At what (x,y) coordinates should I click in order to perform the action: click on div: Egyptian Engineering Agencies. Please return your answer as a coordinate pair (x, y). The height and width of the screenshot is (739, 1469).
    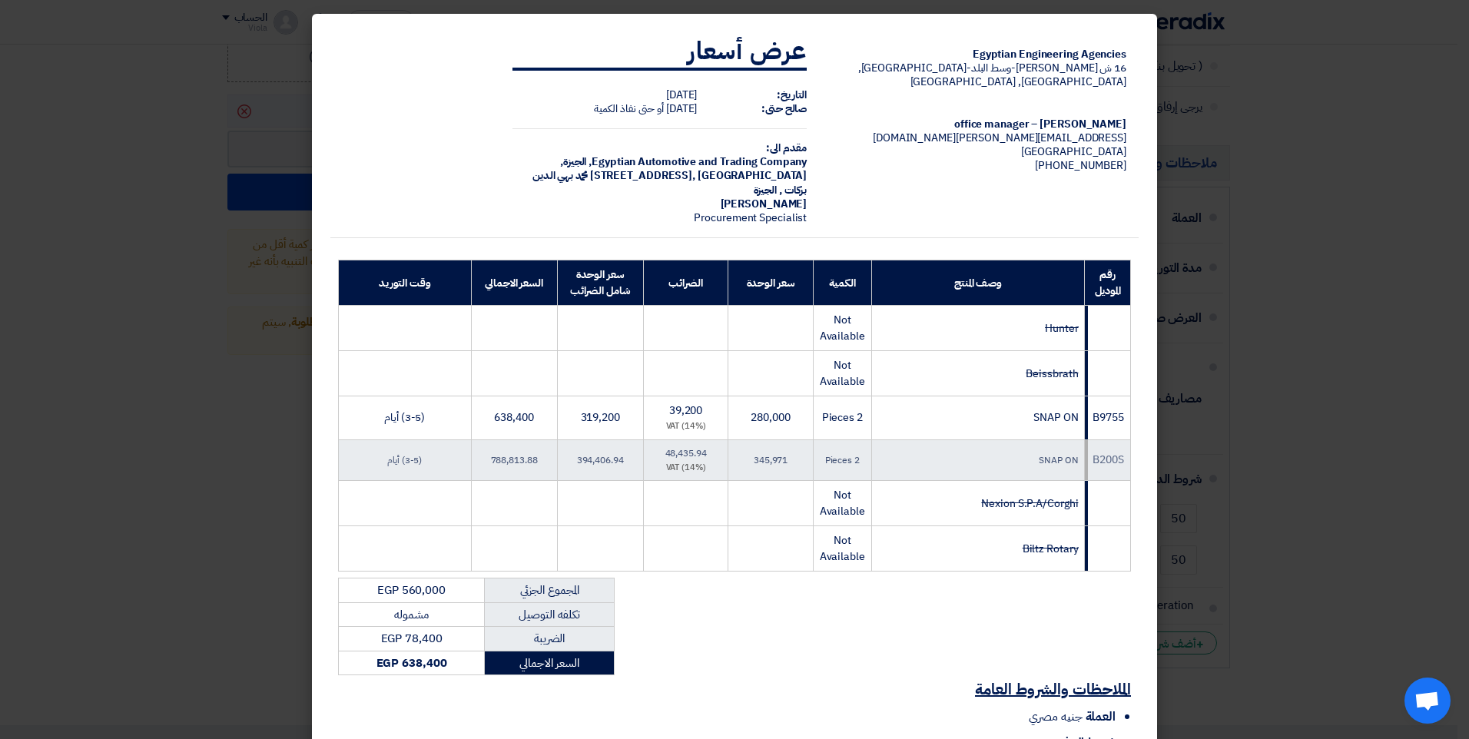
    Looking at the image, I should click on (979, 55).